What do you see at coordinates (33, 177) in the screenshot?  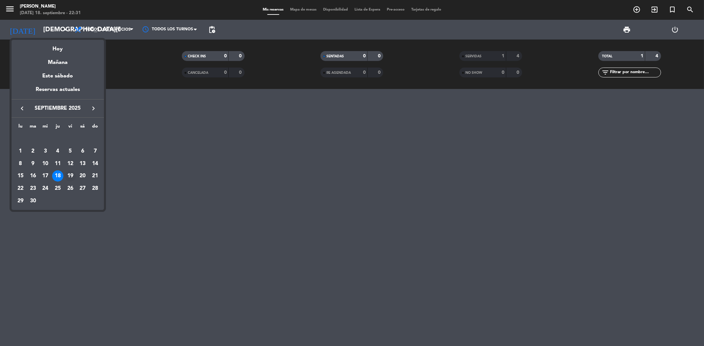 I see `td: 16 de septiembre de 2025` at bounding box center [33, 177].